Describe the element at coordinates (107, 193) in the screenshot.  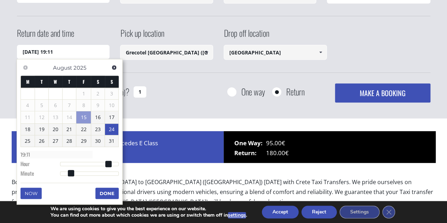
I see `button: Done` at that location.